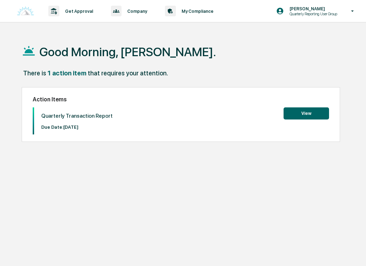 This screenshot has height=266, width=366. I want to click on p: My Compliance, so click(197, 11).